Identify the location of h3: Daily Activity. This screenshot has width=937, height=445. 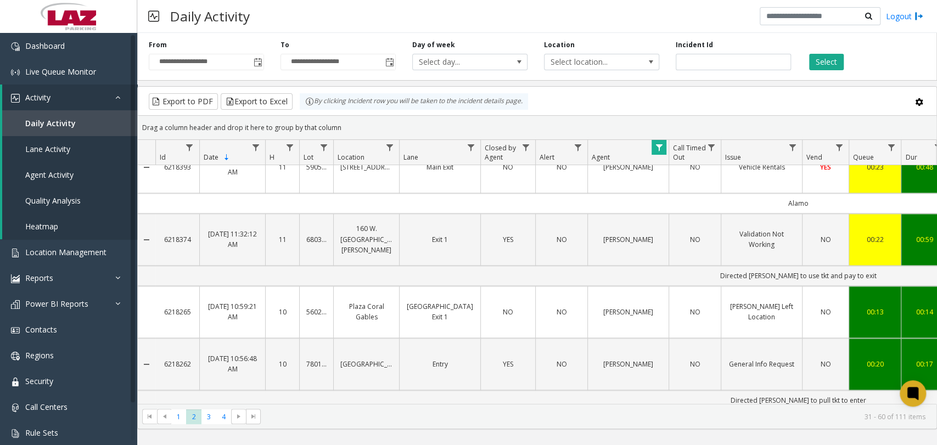
(210, 16).